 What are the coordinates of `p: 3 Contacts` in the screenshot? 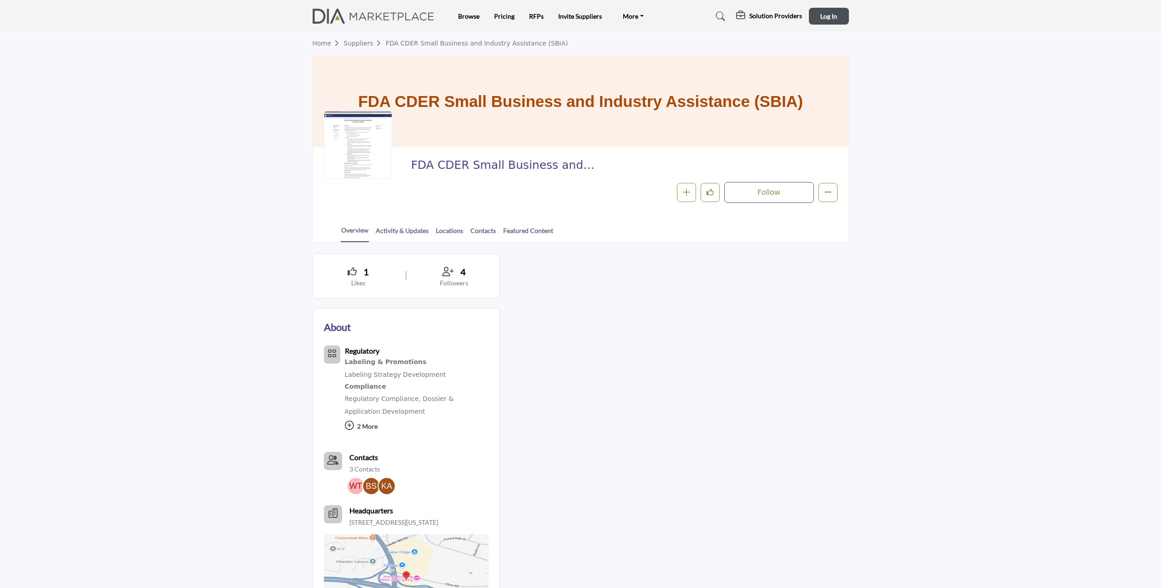 It's located at (364, 469).